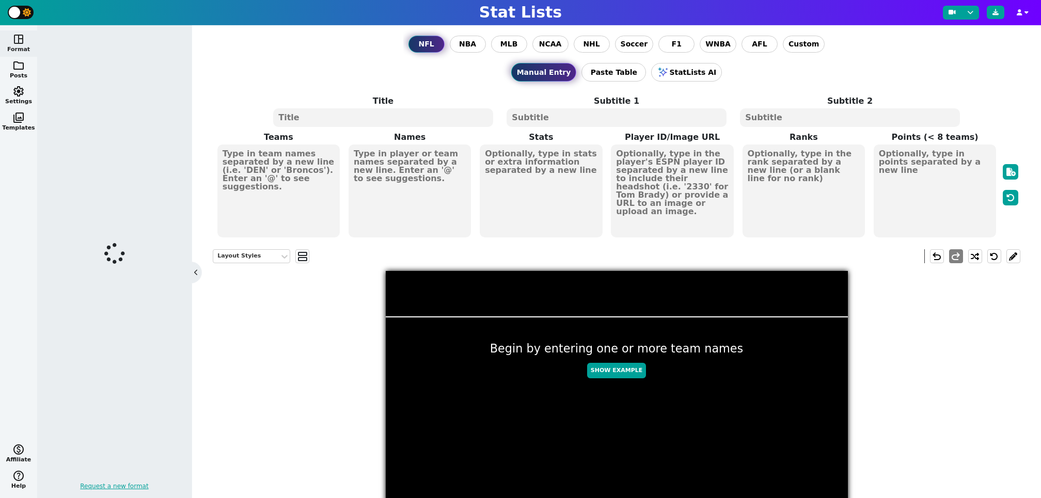 This screenshot has width=1041, height=498. What do you see at coordinates (19, 39) in the screenshot?
I see `span: space_dashboard` at bounding box center [19, 39].